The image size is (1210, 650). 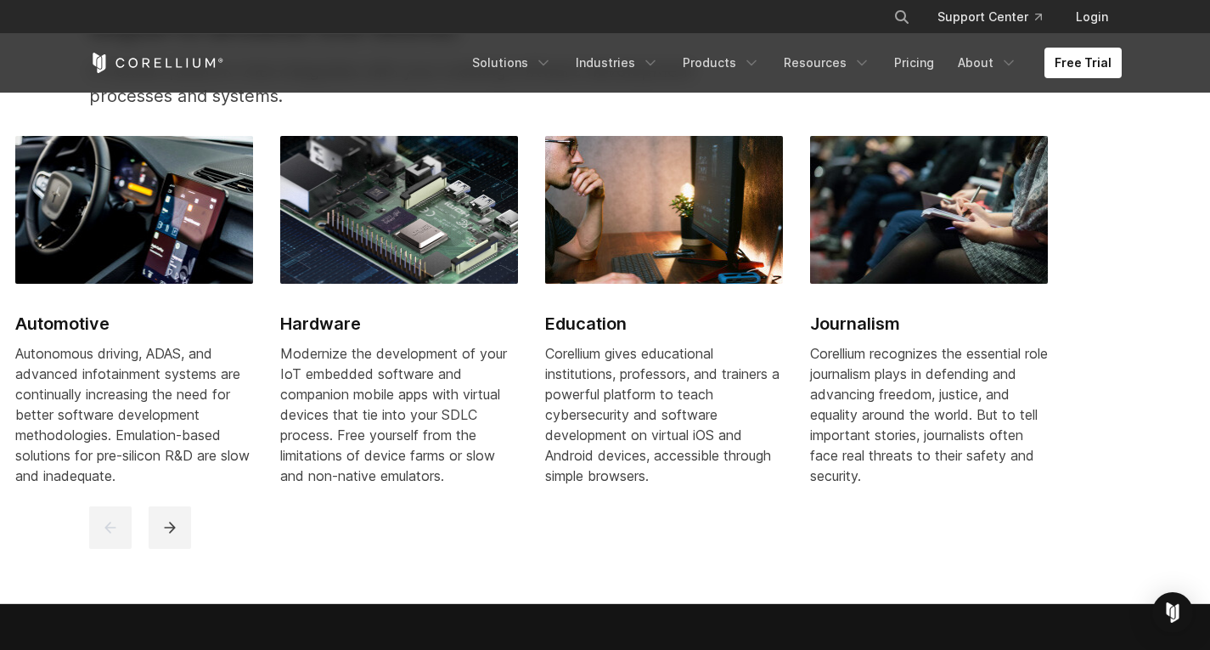 I want to click on div: Corellium recognizes the essential role journalism plays in defending and advancing freedom, just..., so click(x=929, y=414).